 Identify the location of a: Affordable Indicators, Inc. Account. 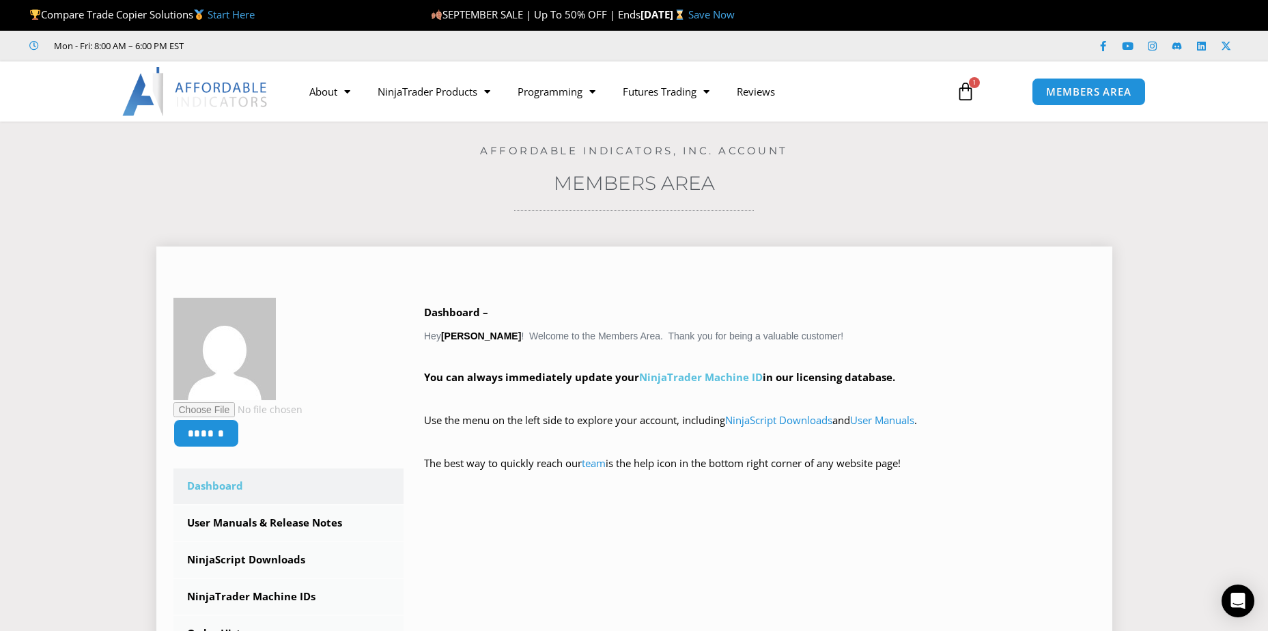
(634, 150).